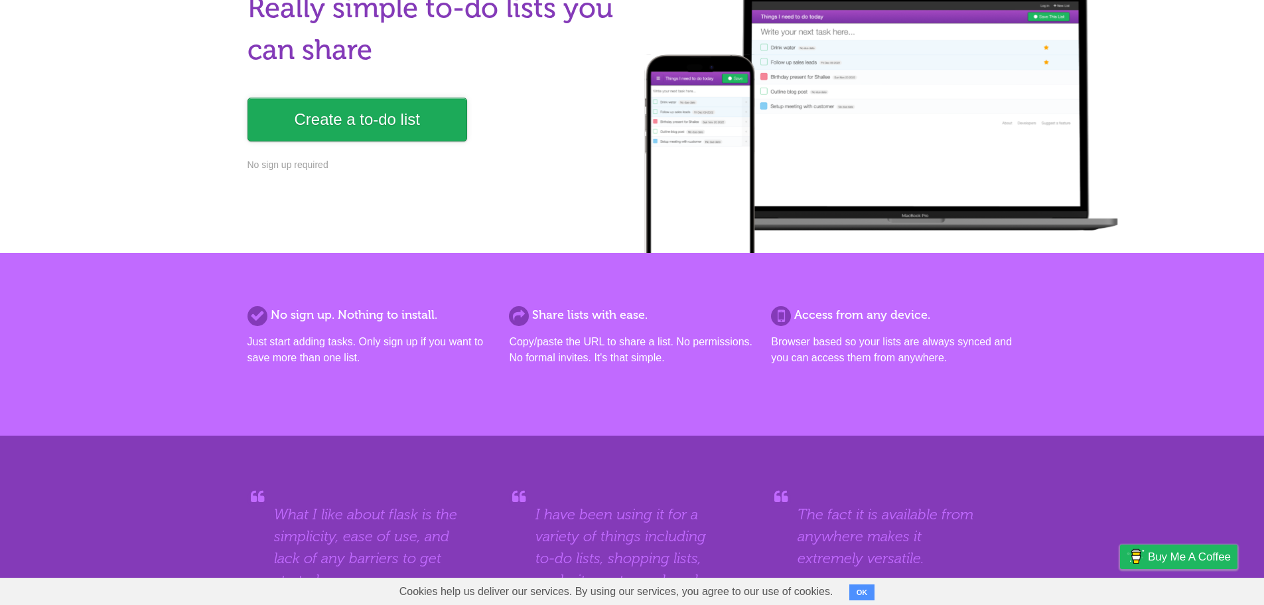 This screenshot has width=1264, height=605. Describe the element at coordinates (617, 591) in the screenshot. I see `span: Cookies help us deliver our services. By using our services, you agree to our use of cookies.` at that location.